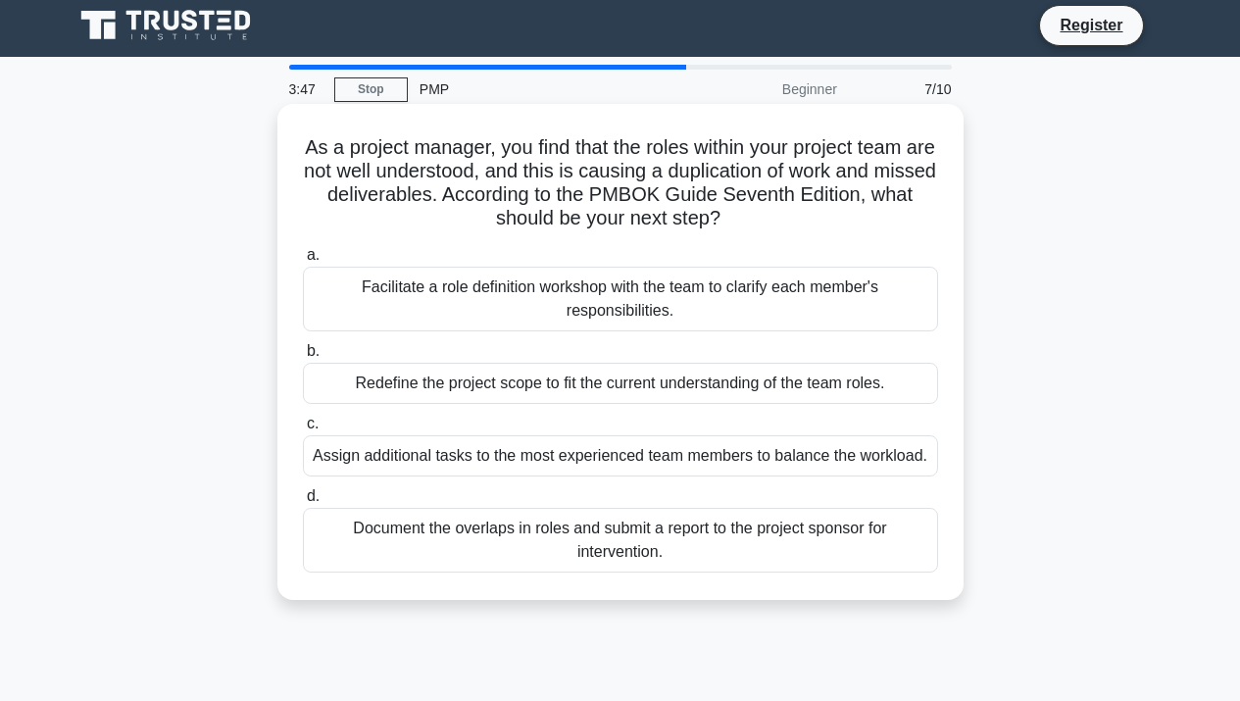  I want to click on h5: As a project manager, you find that the roles within your project team are not well understood, a..., so click(621, 183).